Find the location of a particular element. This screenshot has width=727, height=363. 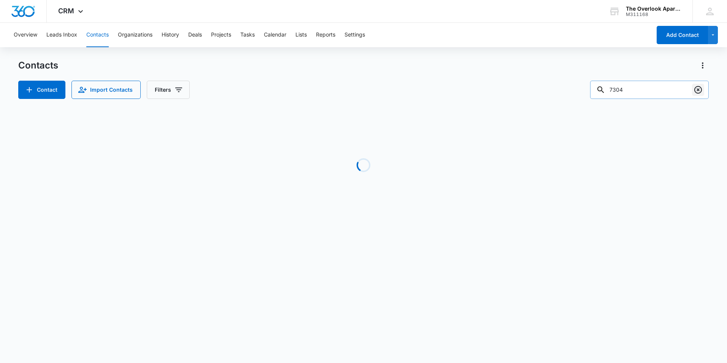

button: Reports is located at coordinates (326, 35).